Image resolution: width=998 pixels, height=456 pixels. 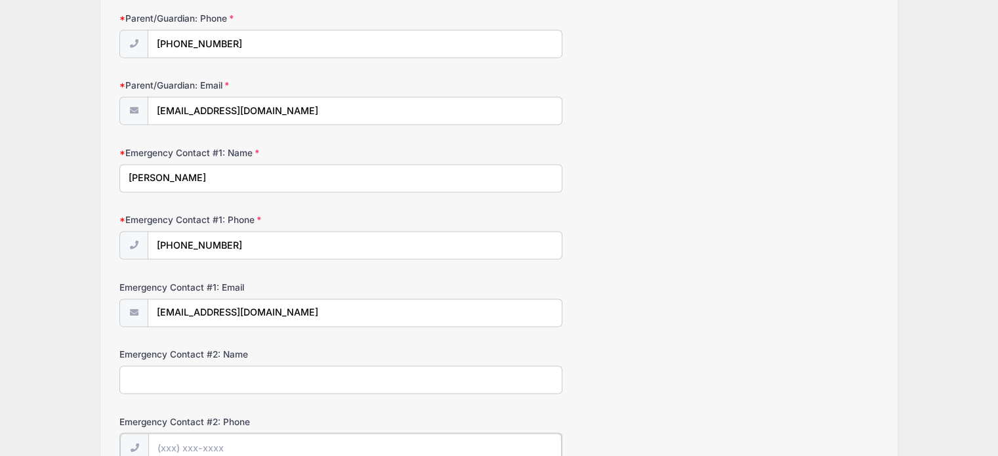 What do you see at coordinates (246, 153) in the screenshot?
I see `label: Emergency Contact #1: Name` at bounding box center [246, 153].